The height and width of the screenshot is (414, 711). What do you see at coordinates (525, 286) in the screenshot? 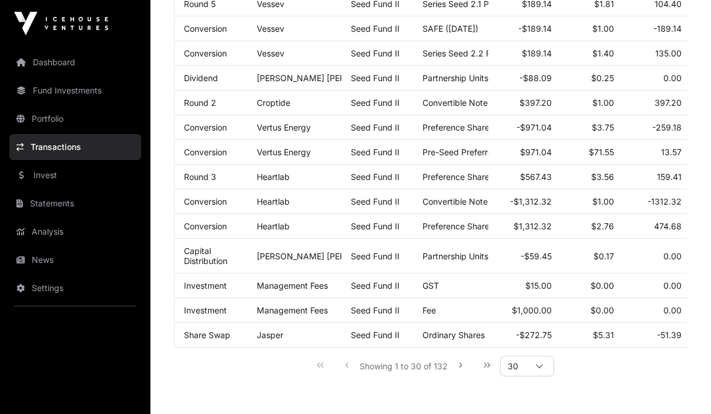
I see `td: $15.00` at bounding box center [525, 286].